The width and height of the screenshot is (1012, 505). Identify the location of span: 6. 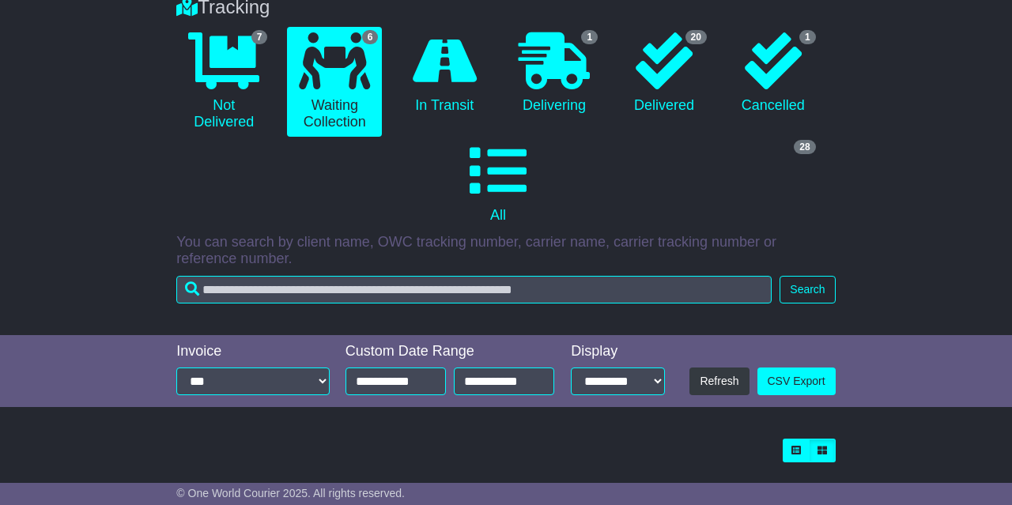
(370, 37).